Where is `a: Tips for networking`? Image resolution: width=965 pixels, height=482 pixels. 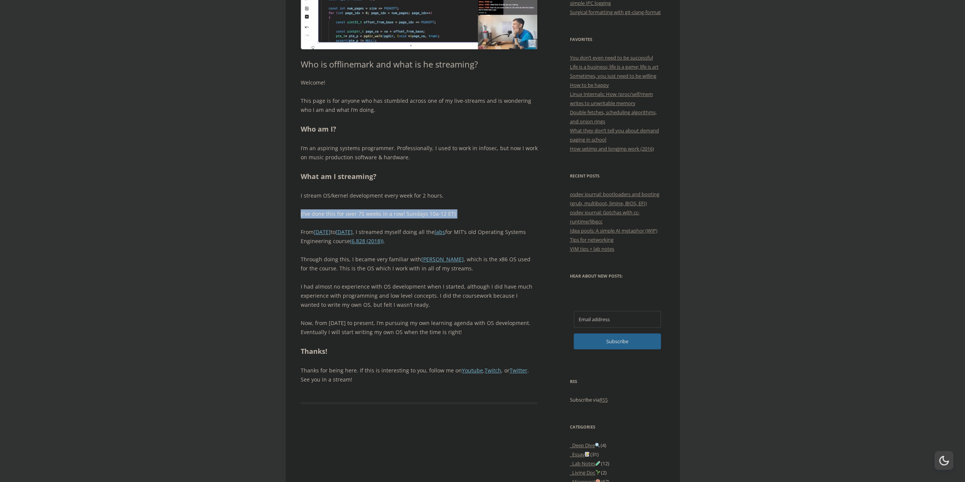 a: Tips for networking is located at coordinates (592, 240).